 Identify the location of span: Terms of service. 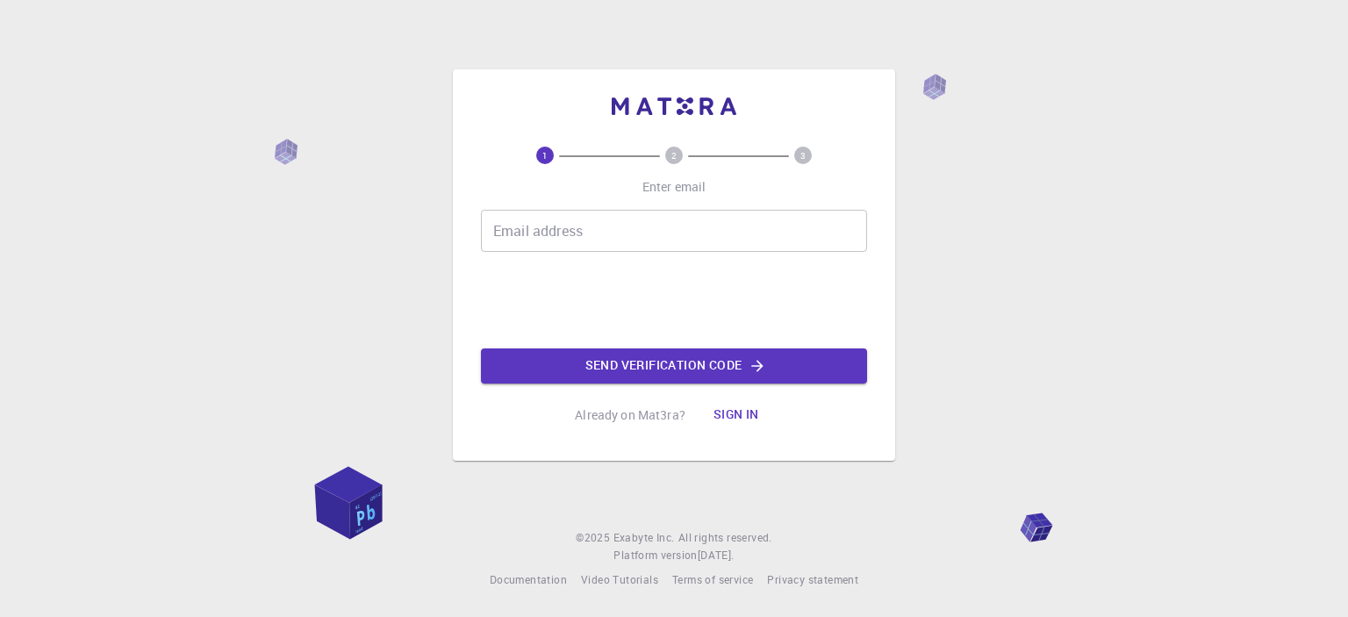
(713, 579).